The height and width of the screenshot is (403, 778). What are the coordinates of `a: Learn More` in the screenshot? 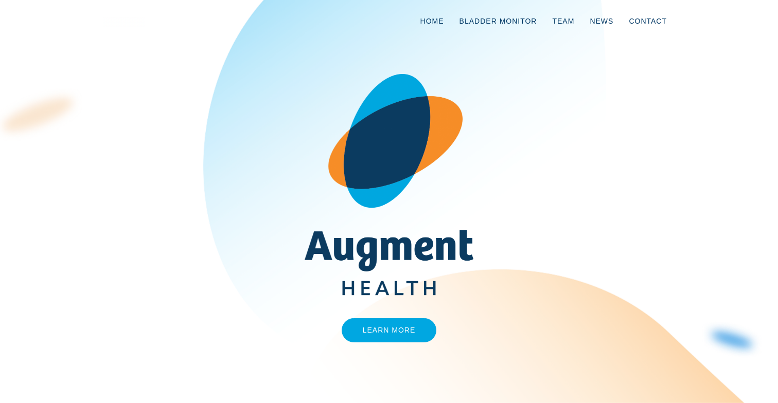 It's located at (389, 330).